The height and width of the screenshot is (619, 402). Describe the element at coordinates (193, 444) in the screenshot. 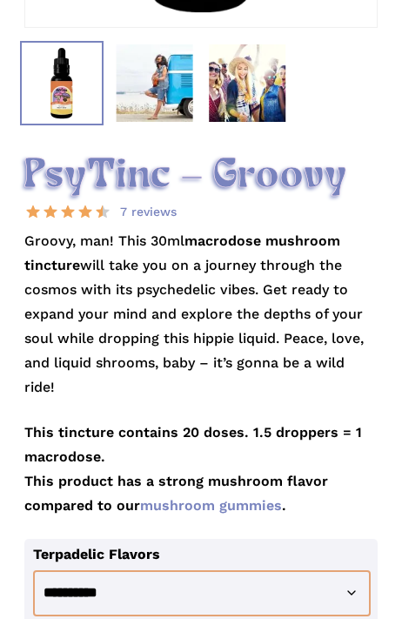

I see `strong: This tincture contains 20 doses. 1.5 droppers = 1 macrodose.` at that location.